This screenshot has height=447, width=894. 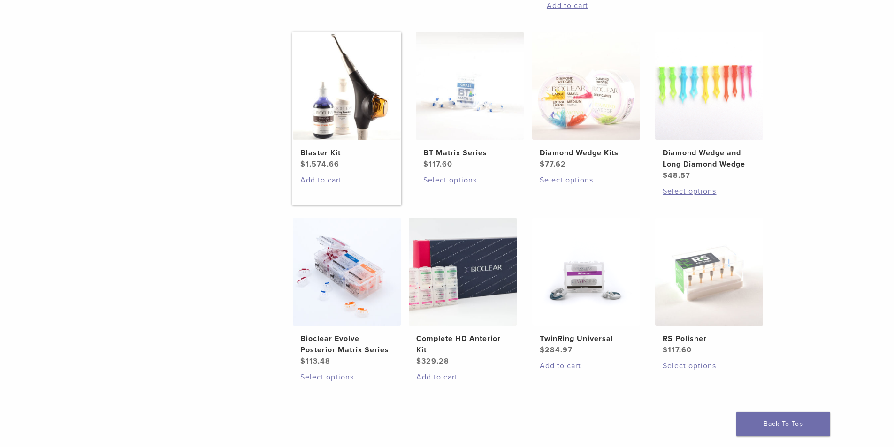 I want to click on a: Complete HD Anterior KitComplete HD Anterior Kit $329.28, so click(x=463, y=292).